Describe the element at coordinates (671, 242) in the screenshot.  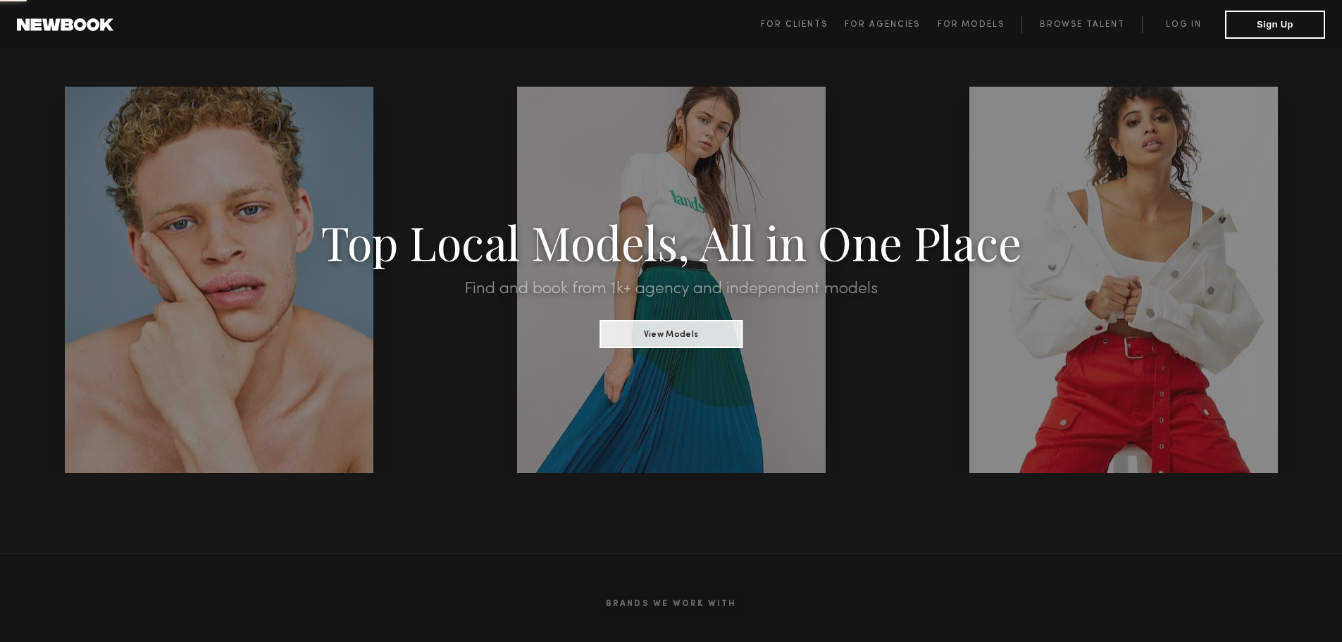
I see `h1: Top Local Models, All in One Place` at that location.